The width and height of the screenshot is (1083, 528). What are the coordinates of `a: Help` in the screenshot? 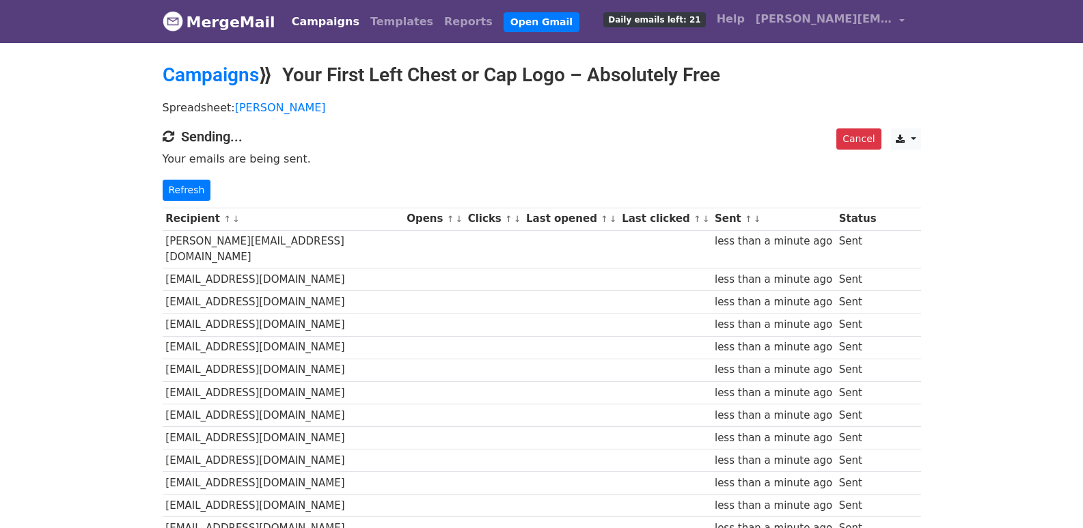 It's located at (730, 19).